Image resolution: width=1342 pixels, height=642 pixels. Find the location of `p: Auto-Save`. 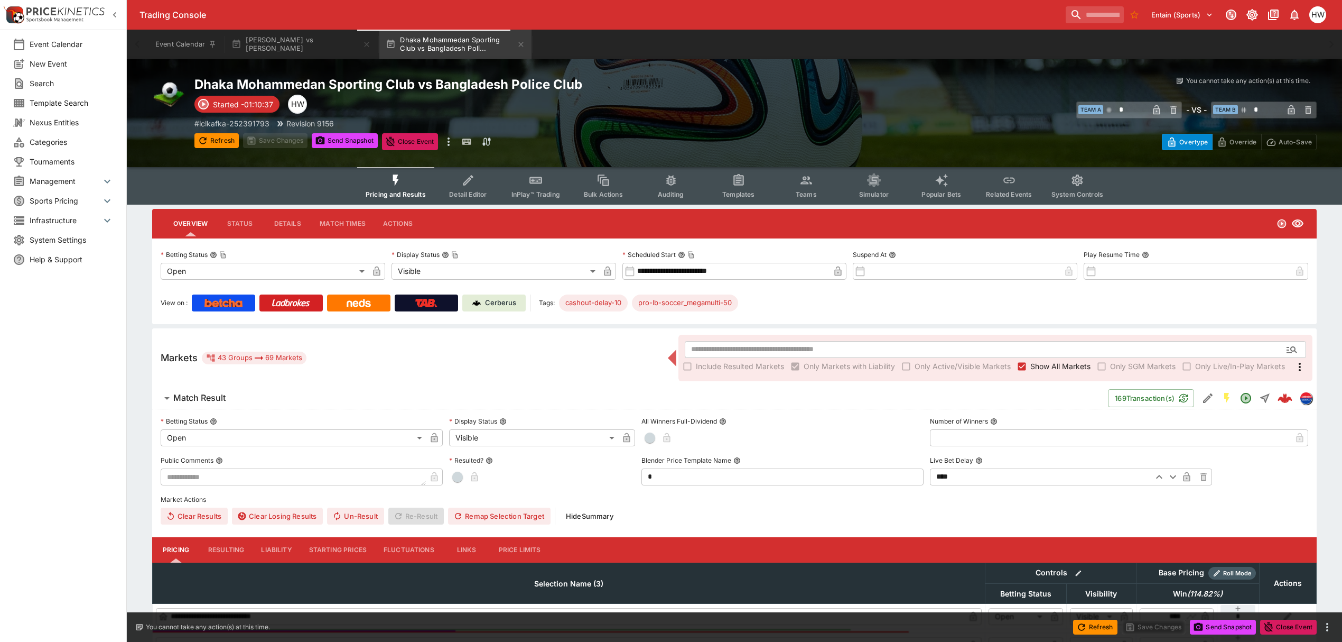

p: Auto-Save is located at coordinates (1295, 142).